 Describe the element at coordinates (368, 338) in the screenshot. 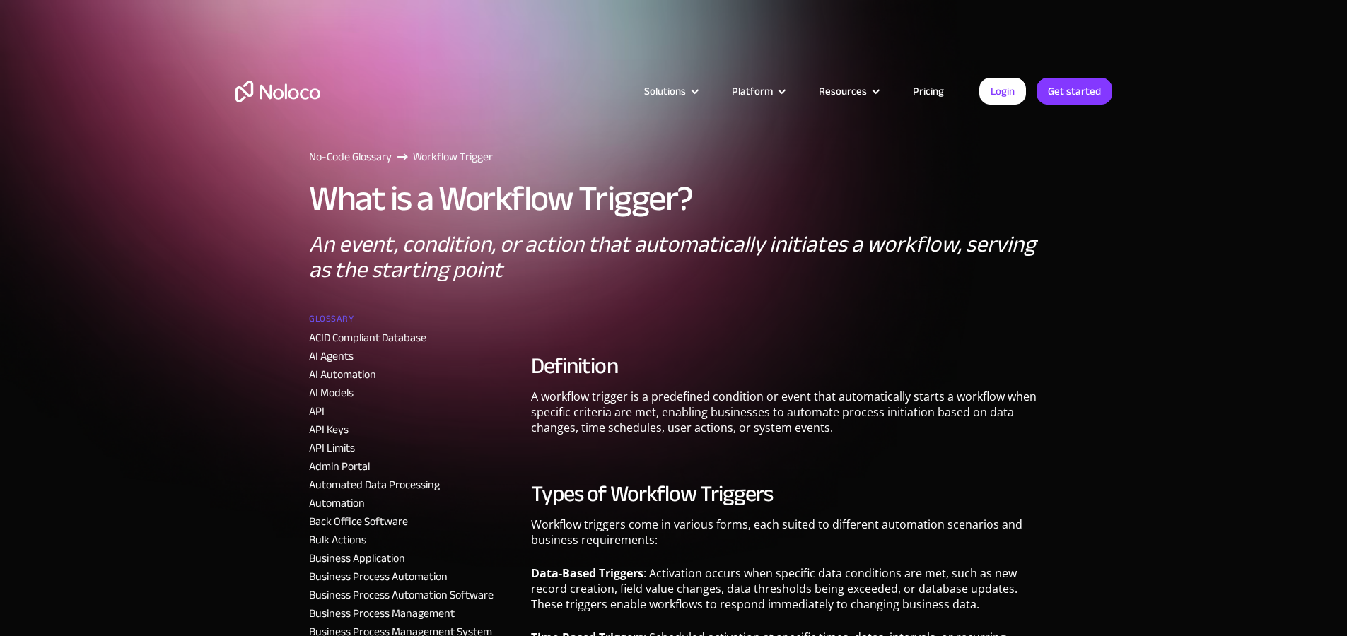

I see `a: ACID Compliant Database` at that location.